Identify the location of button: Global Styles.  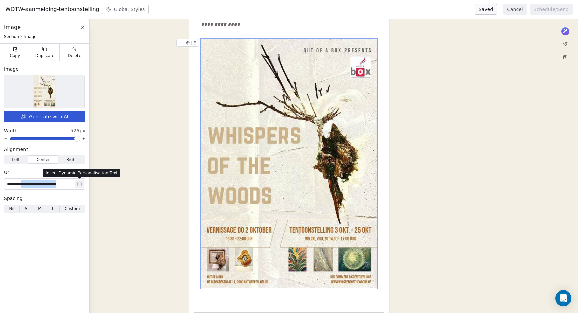
(125, 9).